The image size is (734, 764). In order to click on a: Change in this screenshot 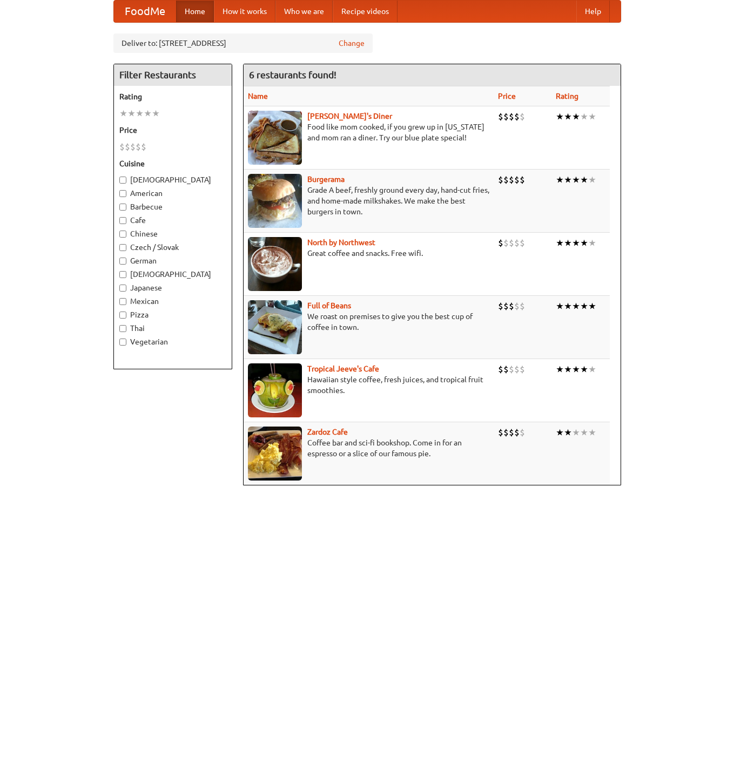, I will do `click(352, 43)`.